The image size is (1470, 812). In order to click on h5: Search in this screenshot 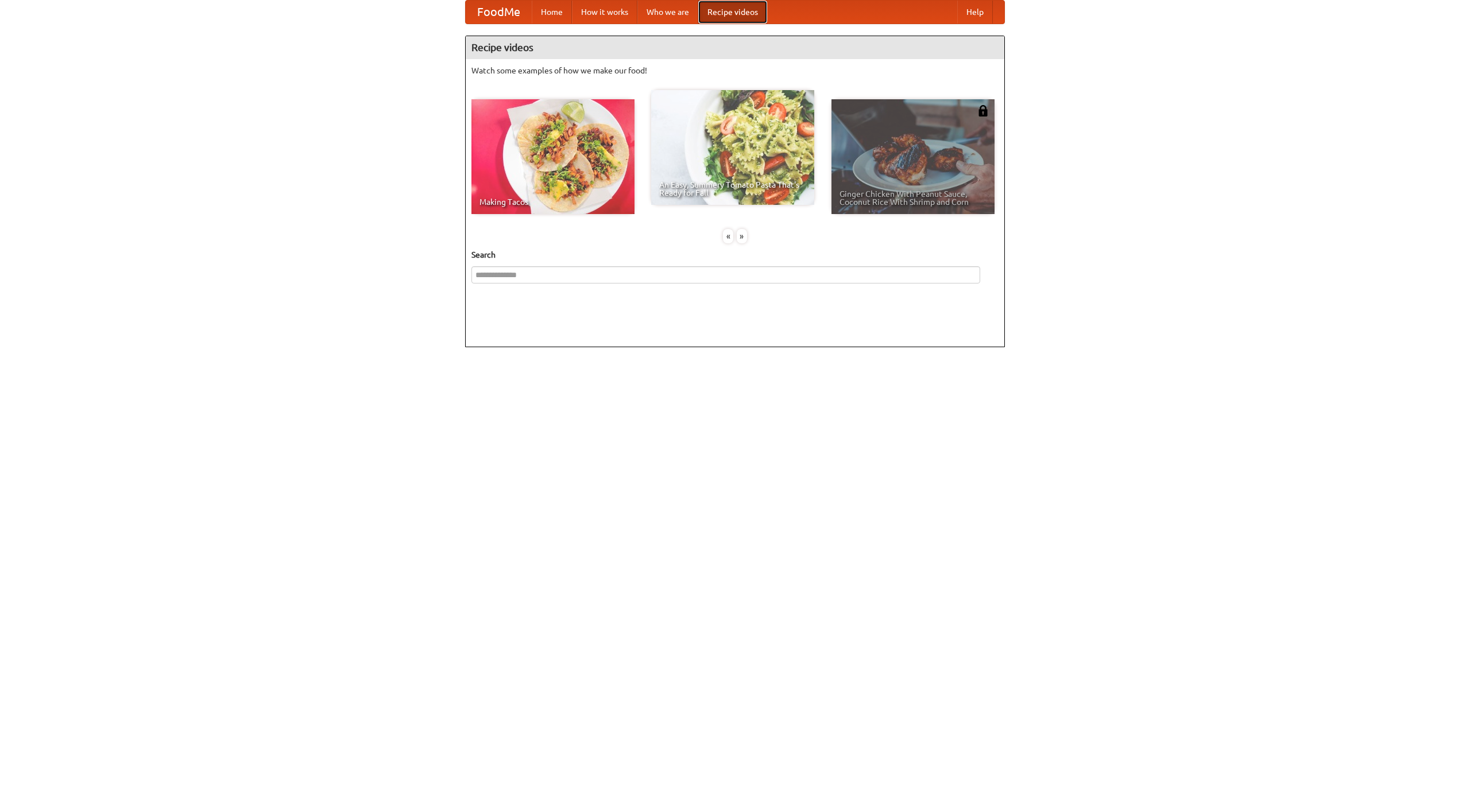, I will do `click(735, 255)`.